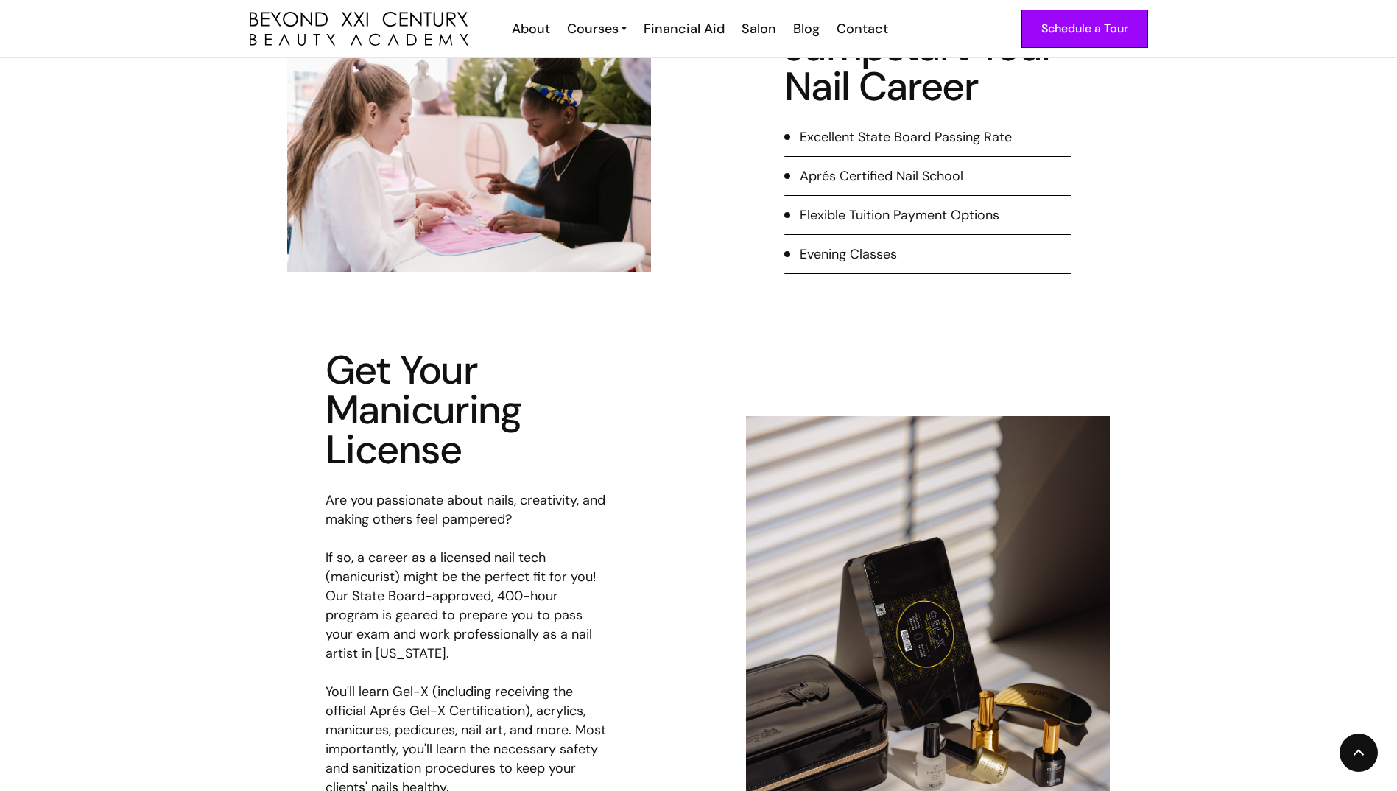  What do you see at coordinates (861, 29) in the screenshot?
I see `a: Contact` at bounding box center [861, 29].